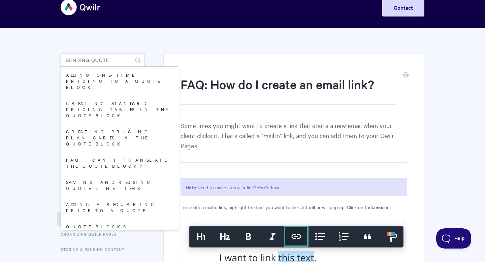 The image size is (485, 262). Describe the element at coordinates (406, 75) in the screenshot. I see `a: Print this Article` at that location.